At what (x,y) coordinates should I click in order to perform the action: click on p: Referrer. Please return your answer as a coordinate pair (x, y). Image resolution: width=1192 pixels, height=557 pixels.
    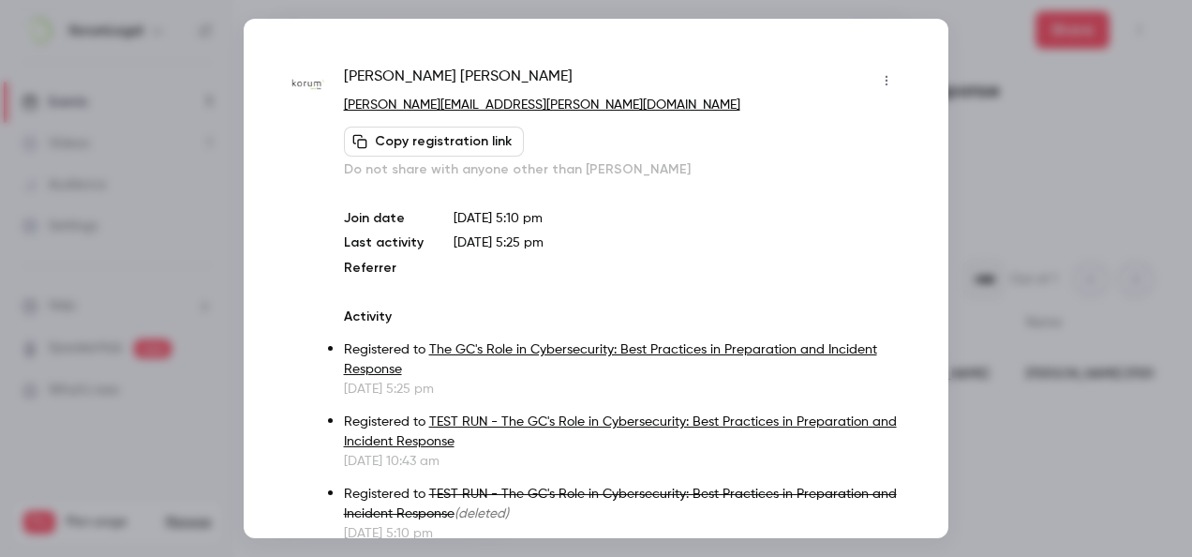
    Looking at the image, I should click on (383, 268).